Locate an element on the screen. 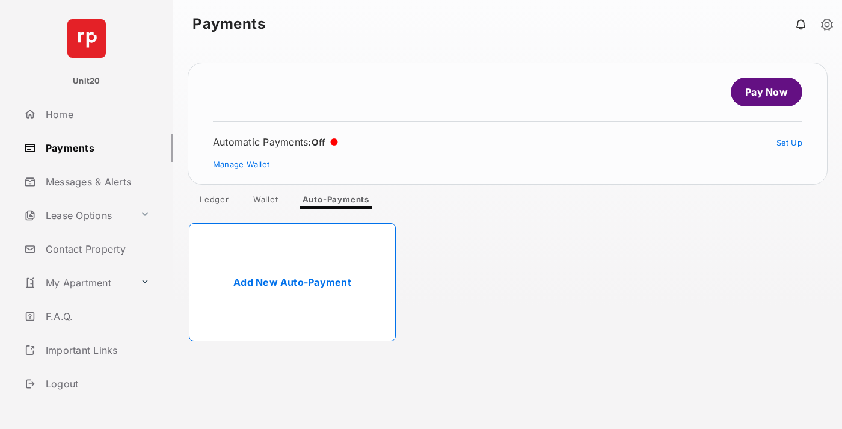  a: Home is located at coordinates (96, 114).